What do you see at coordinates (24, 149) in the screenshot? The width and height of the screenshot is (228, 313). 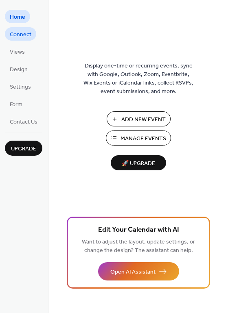 I see `span: Upgrade` at bounding box center [24, 149].